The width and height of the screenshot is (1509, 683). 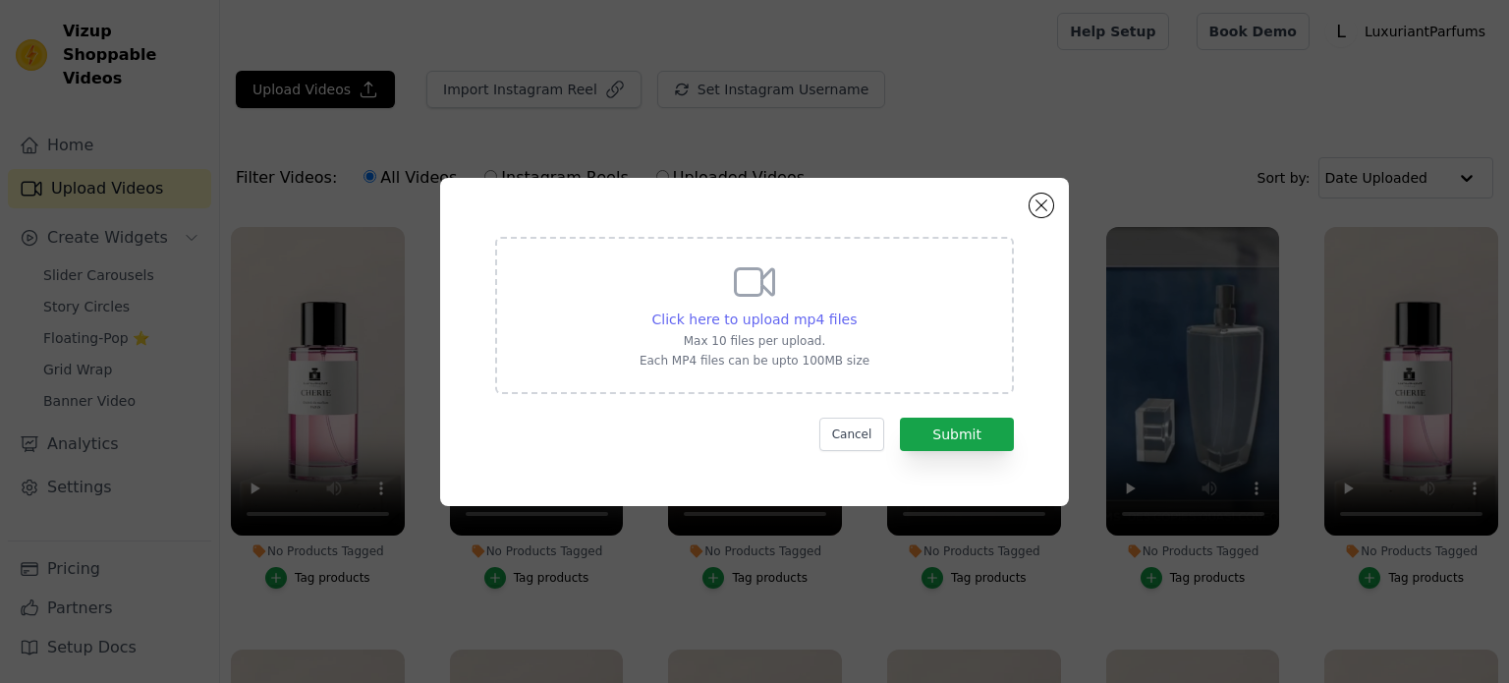 I want to click on button: Cancel, so click(x=852, y=434).